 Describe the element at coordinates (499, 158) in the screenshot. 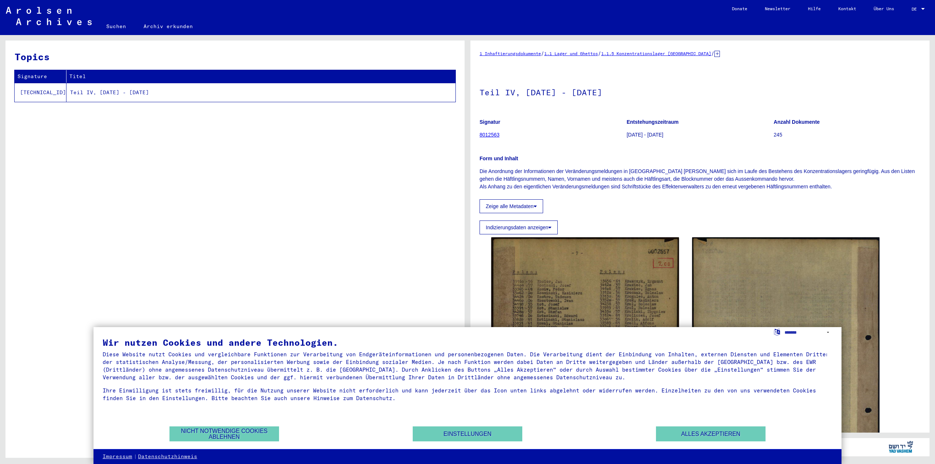

I see `b: Form und Inhalt` at that location.